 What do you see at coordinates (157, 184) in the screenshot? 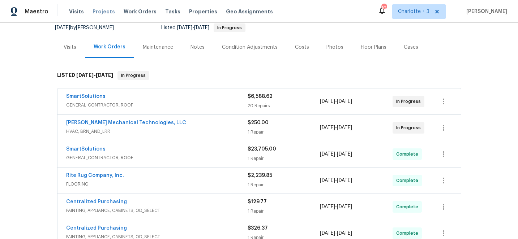
I see `span: FLOORING` at bounding box center [157, 184].